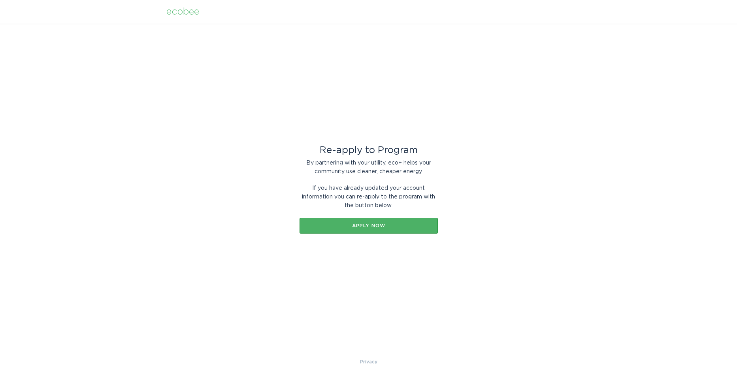 Image resolution: width=737 pixels, height=378 pixels. What do you see at coordinates (369, 151) in the screenshot?
I see `div: Re-apply to Program` at bounding box center [369, 151].